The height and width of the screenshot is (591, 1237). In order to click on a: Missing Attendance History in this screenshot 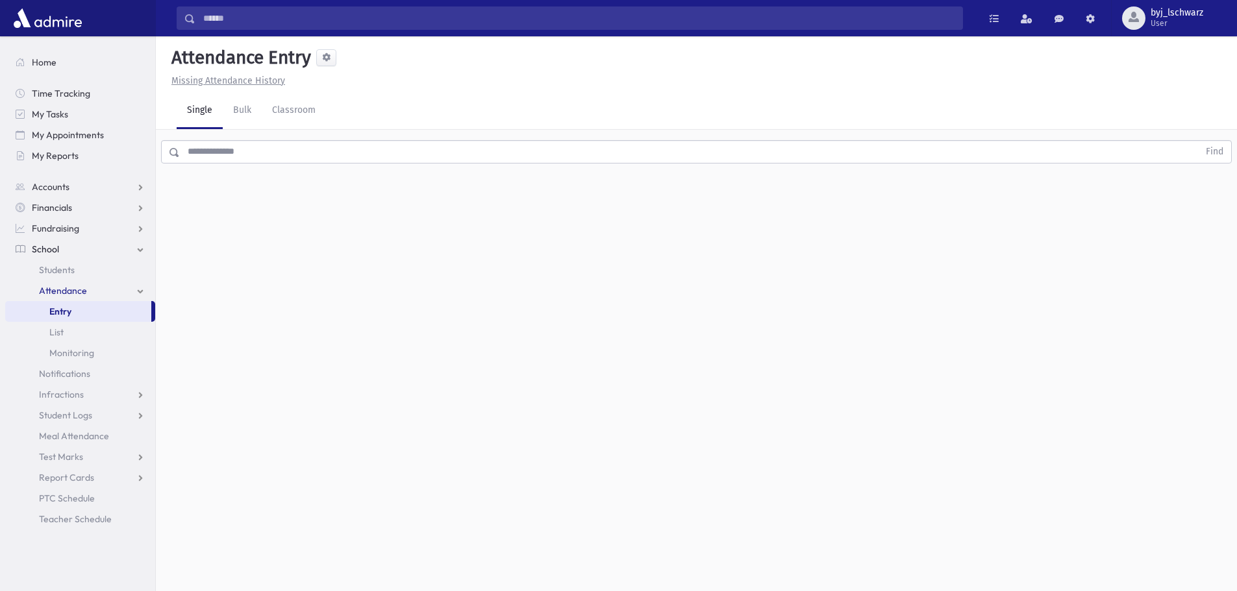, I will do `click(225, 80)`.